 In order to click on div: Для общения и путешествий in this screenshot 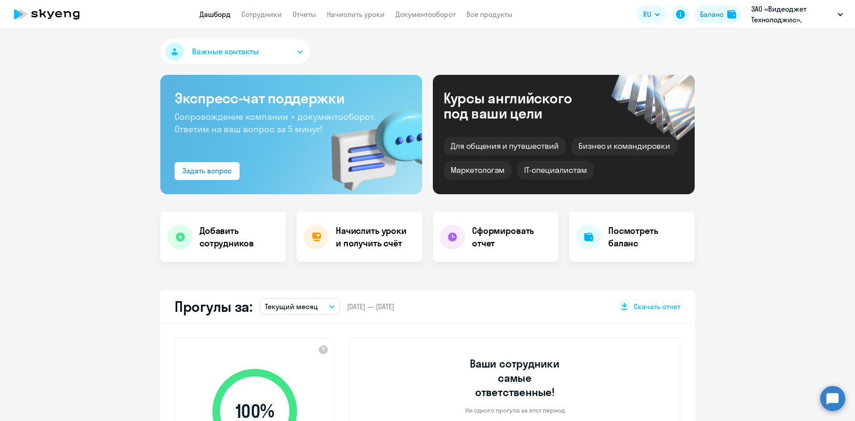, I will do `click(504, 146)`.